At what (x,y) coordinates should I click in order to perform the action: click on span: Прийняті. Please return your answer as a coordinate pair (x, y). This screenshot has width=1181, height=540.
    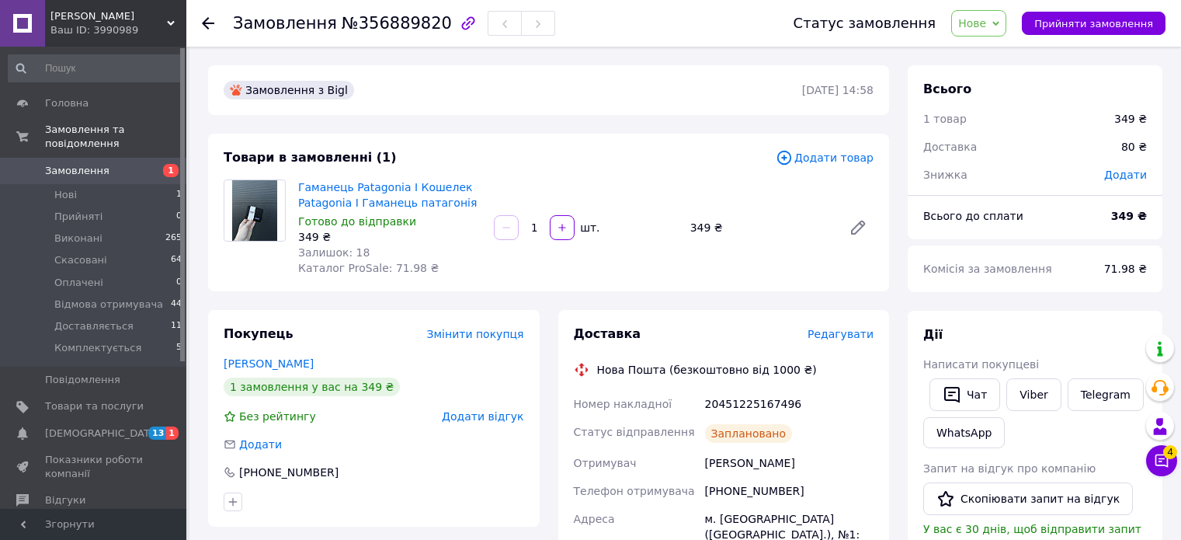
    Looking at the image, I should click on (78, 217).